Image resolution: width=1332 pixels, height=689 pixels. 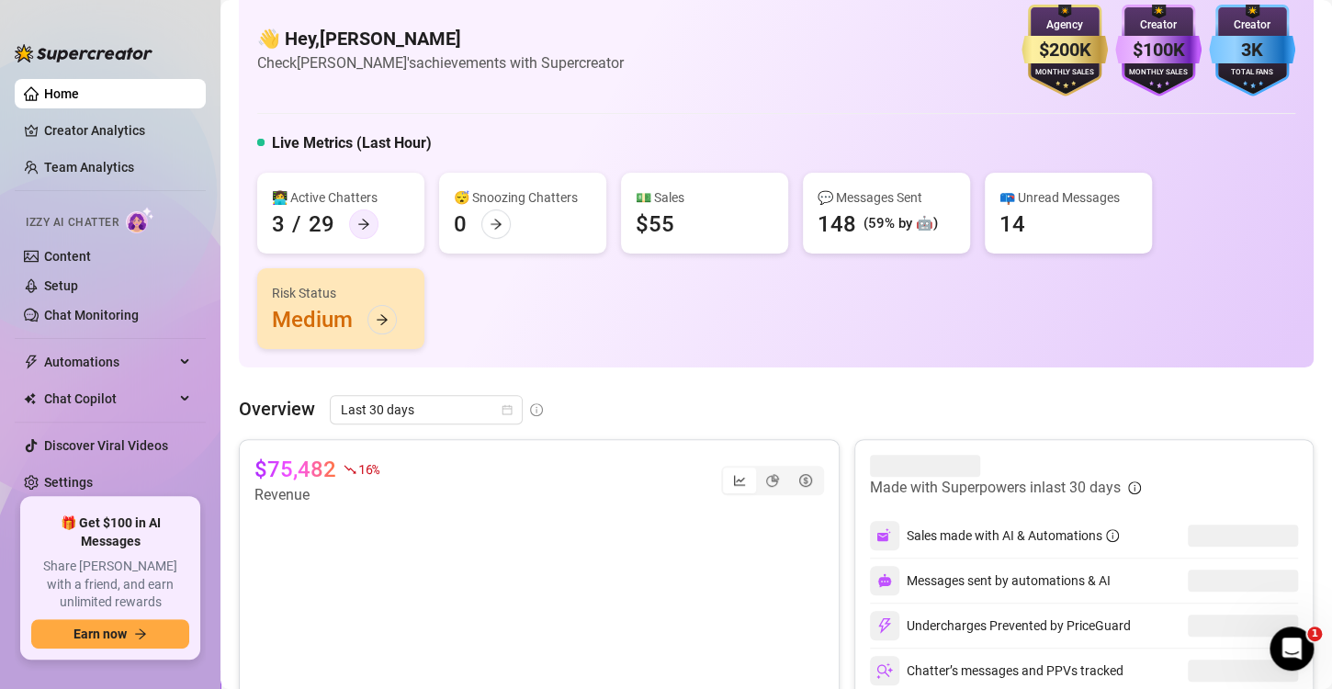 I want to click on div: Agency, so click(x=1065, y=25).